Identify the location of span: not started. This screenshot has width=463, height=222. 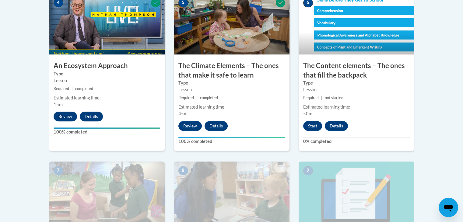
(334, 98).